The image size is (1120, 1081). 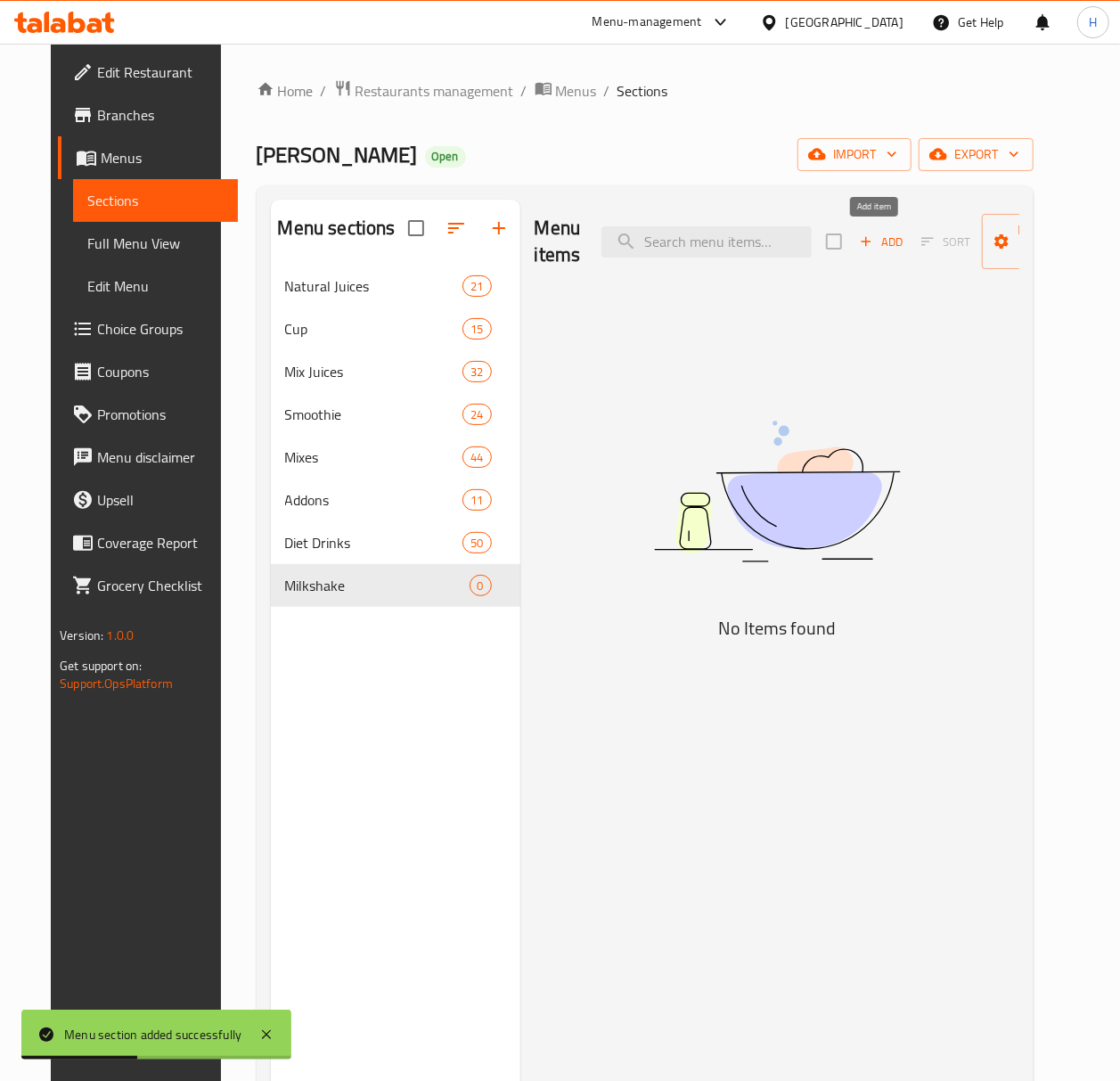 What do you see at coordinates (336, 228) in the screenshot?
I see `h2: Menu sections` at bounding box center [336, 228].